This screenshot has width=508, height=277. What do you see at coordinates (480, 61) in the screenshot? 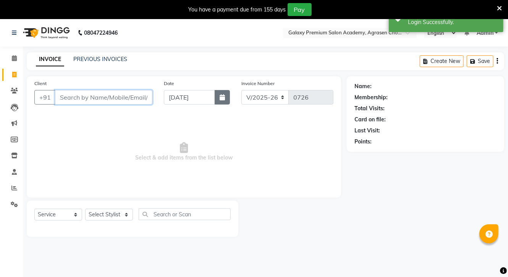
I see `button: Save` at bounding box center [480, 61].